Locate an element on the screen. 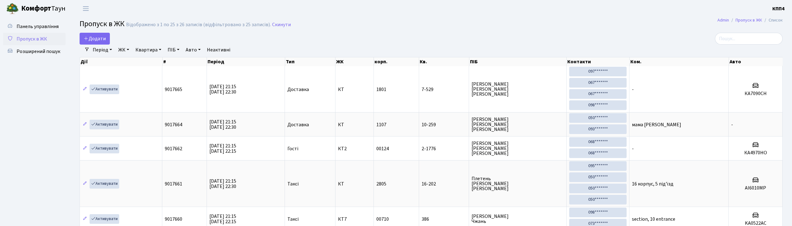  a: Розширений пошук is located at coordinates (34, 52).